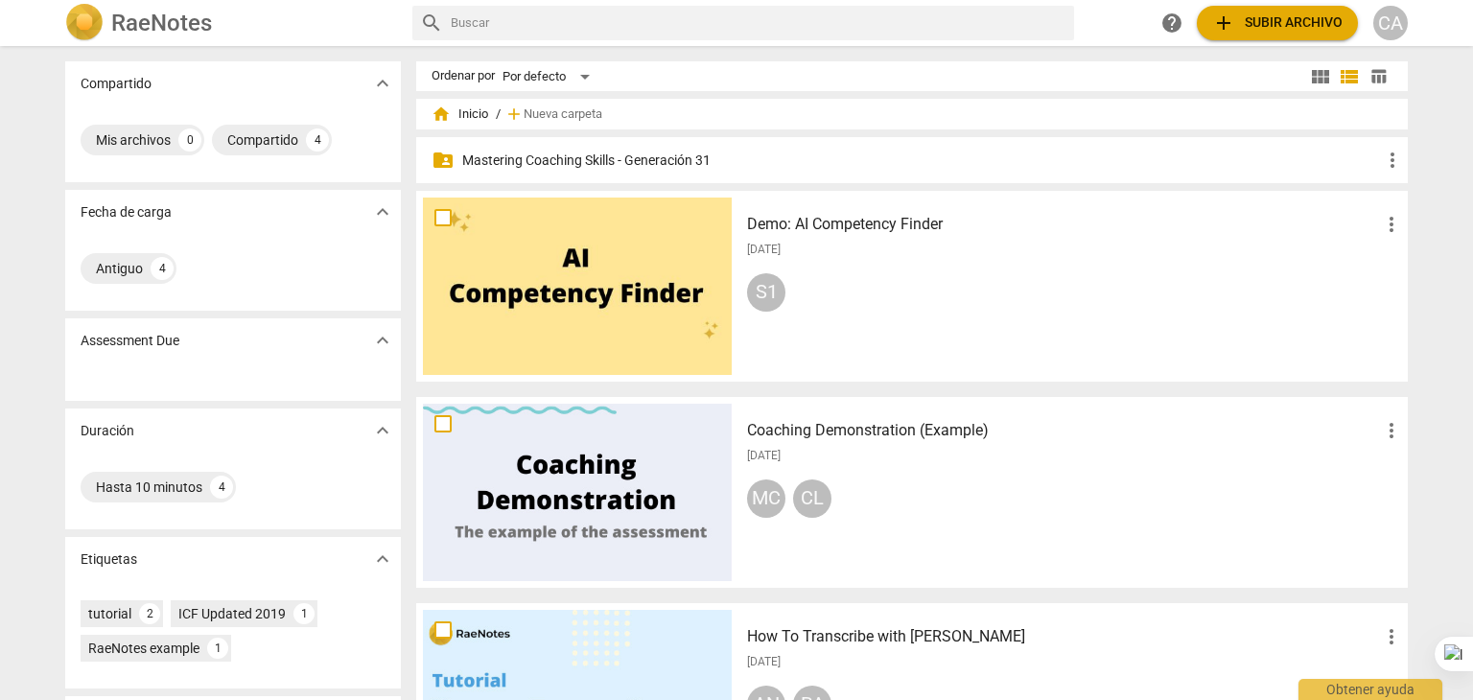 This screenshot has height=700, width=1473. I want to click on button: CA, so click(1390, 23).